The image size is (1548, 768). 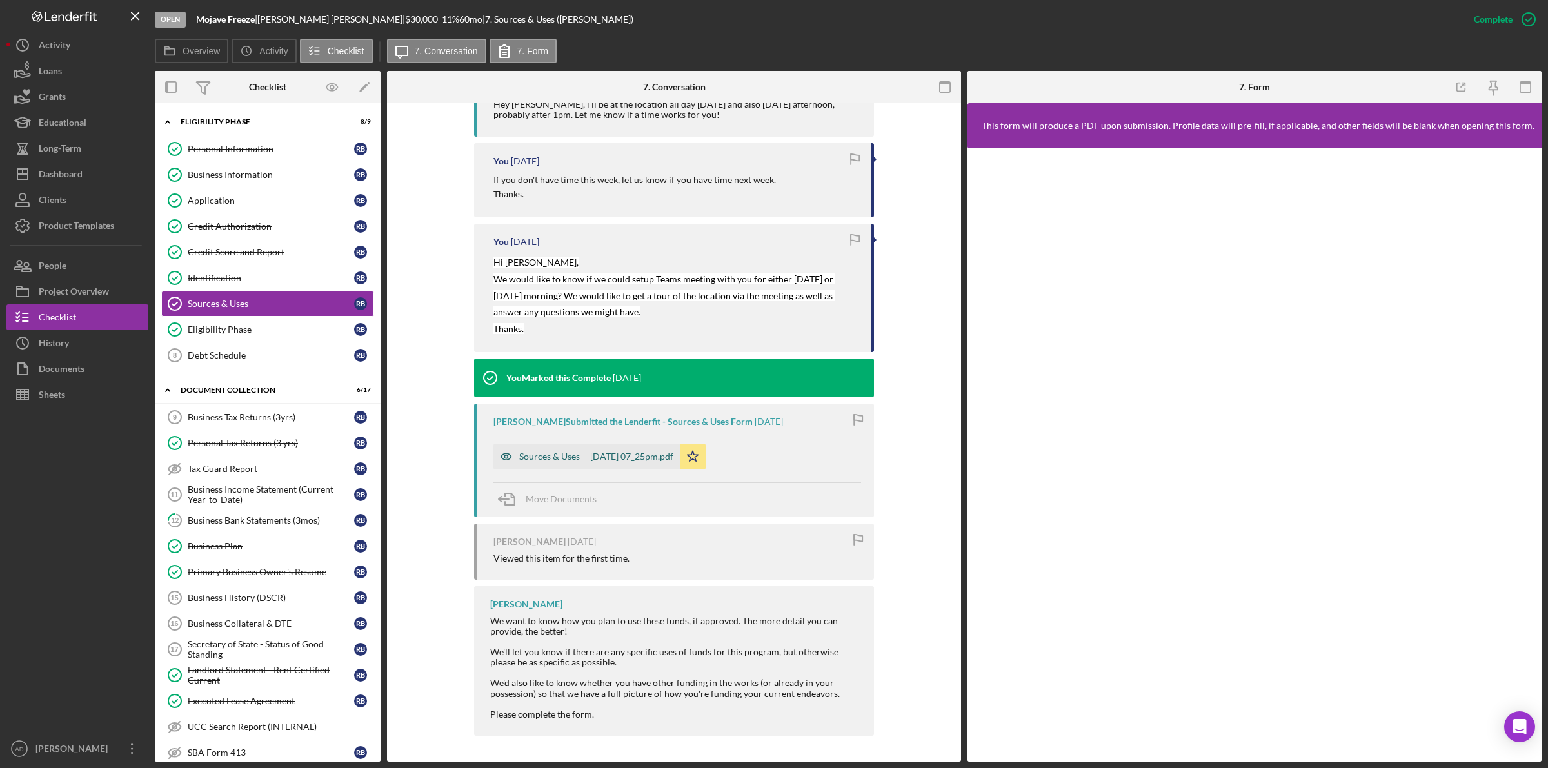 I want to click on button: Overview, so click(x=192, y=51).